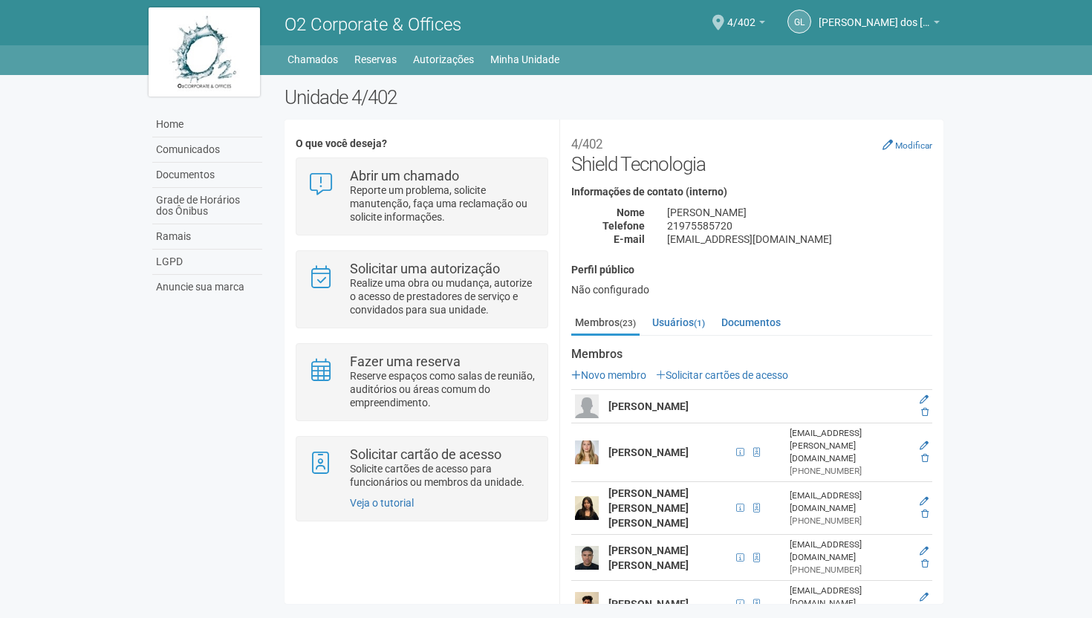 This screenshot has width=1092, height=618. I want to click on a: Comunicados, so click(207, 150).